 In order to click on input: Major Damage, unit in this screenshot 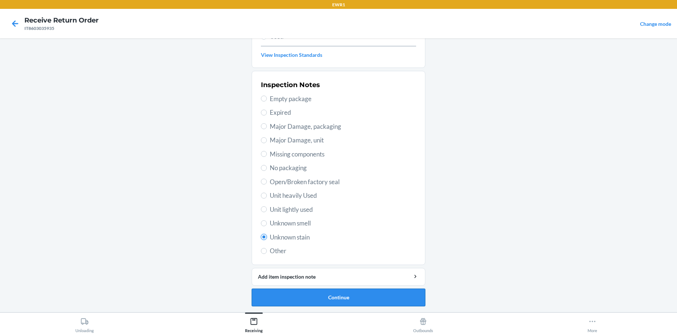, I will do `click(264, 140)`.